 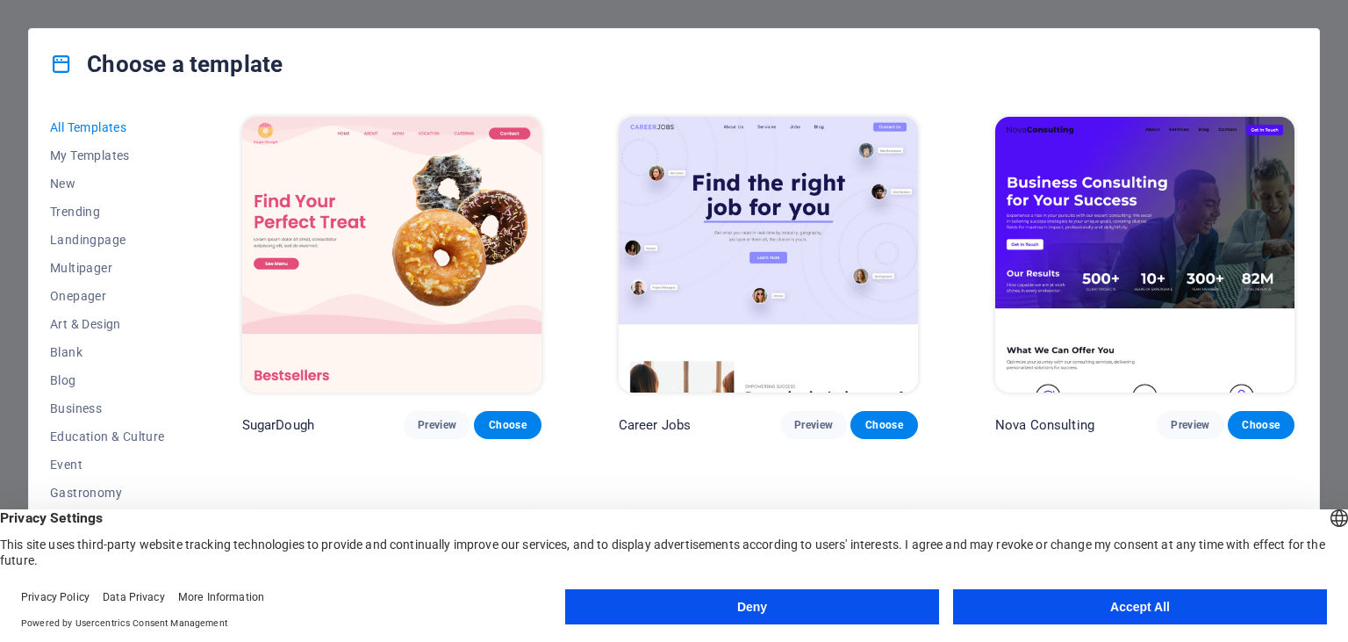 What do you see at coordinates (107, 436) in the screenshot?
I see `button: Education & Culture` at bounding box center [107, 436].